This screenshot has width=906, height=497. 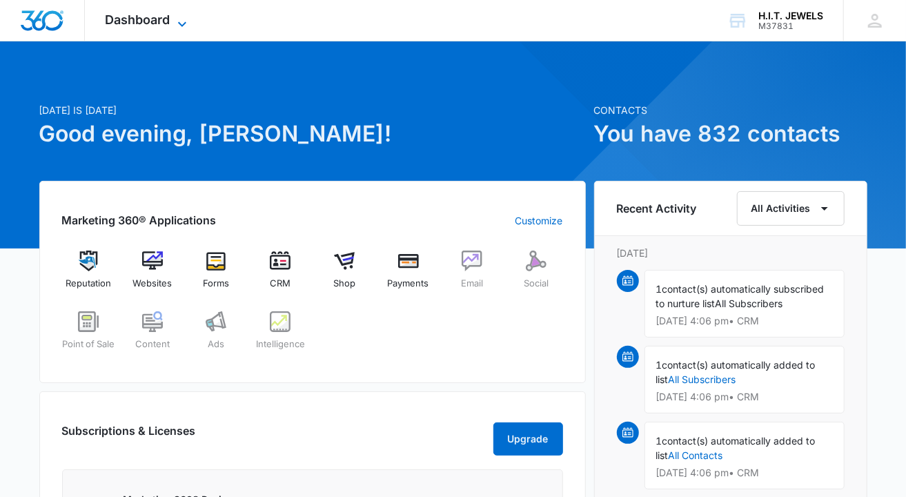 What do you see at coordinates (216, 275) in the screenshot?
I see `a: Forms` at bounding box center [216, 275].